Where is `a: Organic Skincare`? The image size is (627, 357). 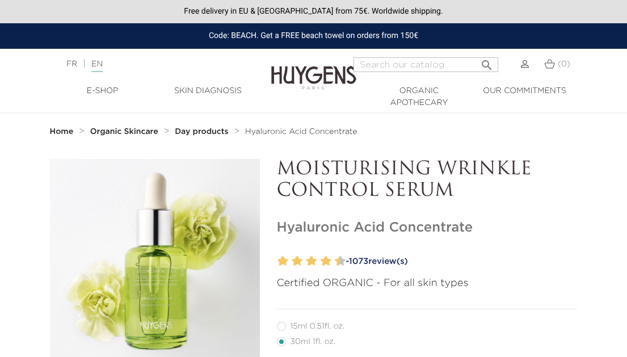
a: Organic Skincare is located at coordinates (125, 132).